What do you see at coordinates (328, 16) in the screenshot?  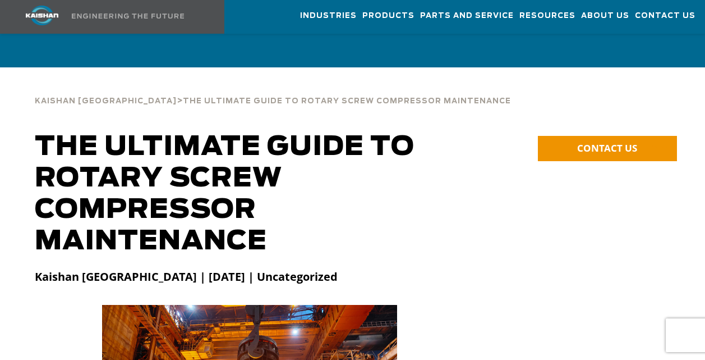 I see `span: Industries` at bounding box center [328, 16].